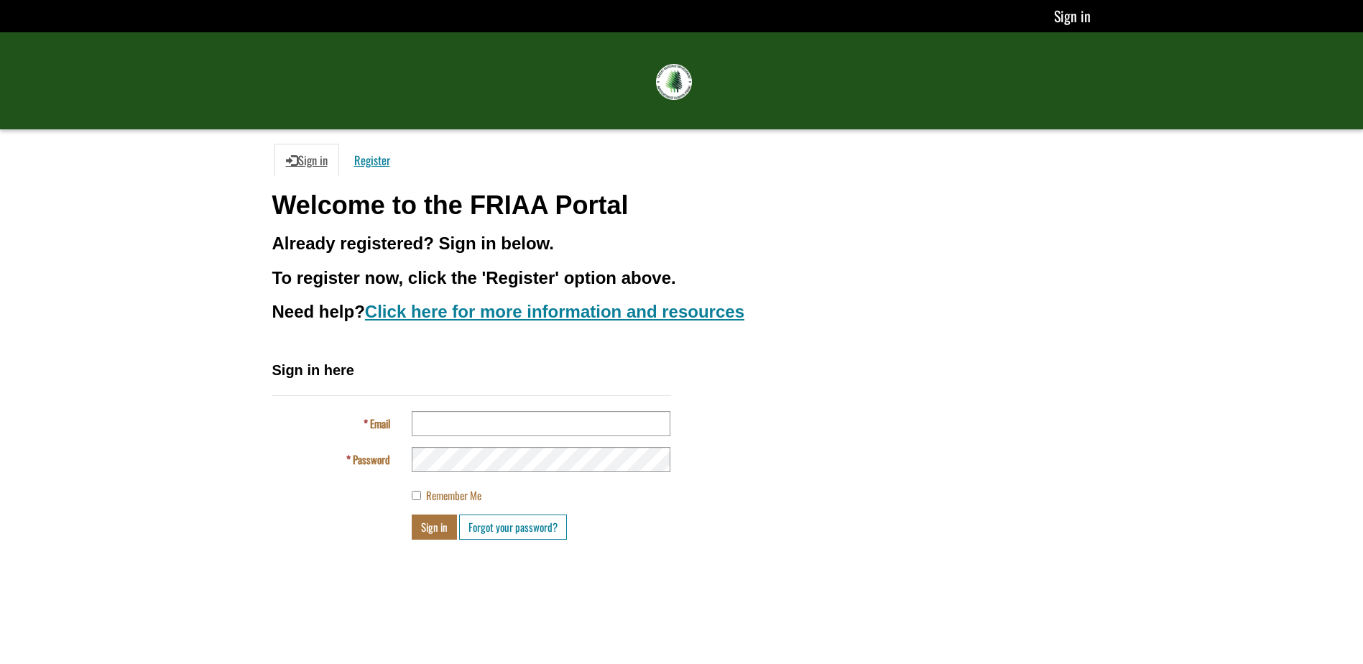 The height and width of the screenshot is (664, 1363). I want to click on a: Click here for more information and resources, so click(555, 311).